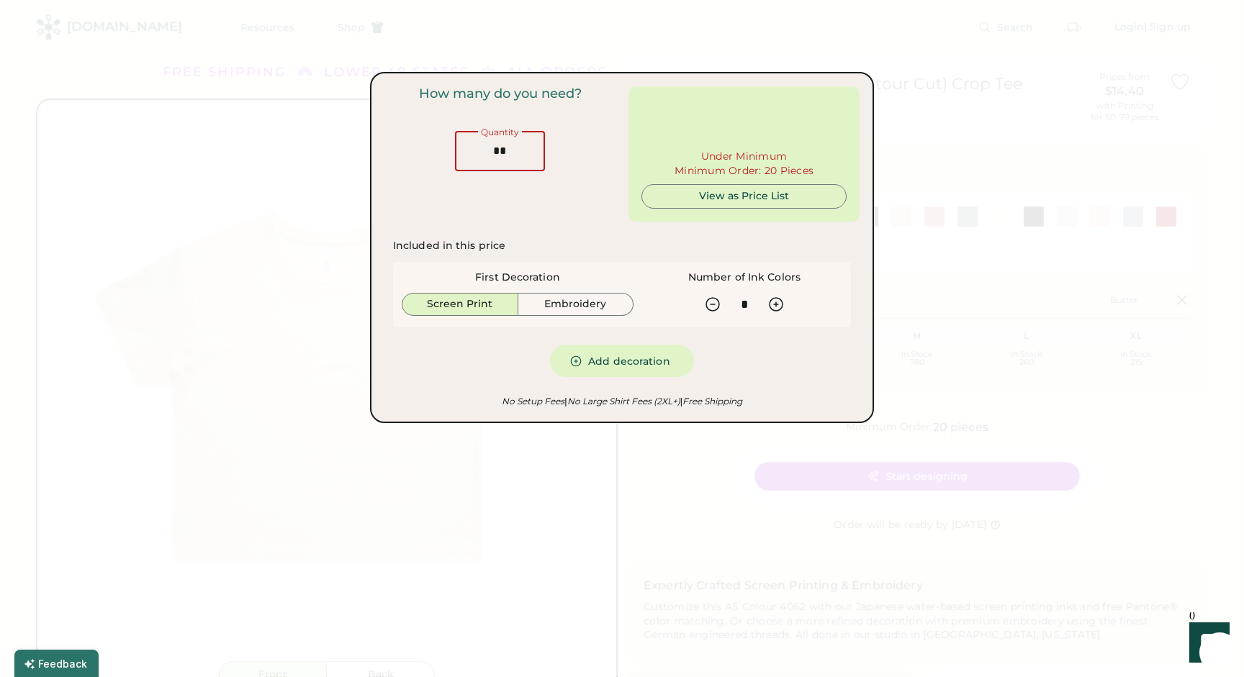 This screenshot has width=1244, height=677. What do you see at coordinates (449, 246) in the screenshot?
I see `div: Included in this price` at bounding box center [449, 246].